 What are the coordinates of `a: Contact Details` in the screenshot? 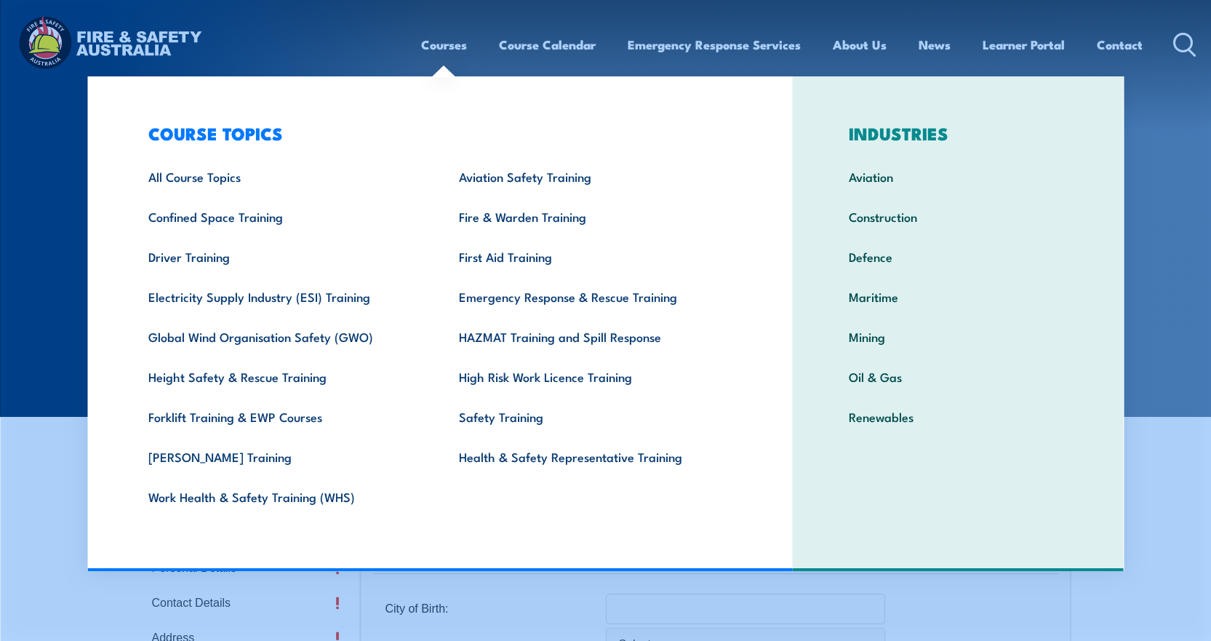 It's located at (246, 603).